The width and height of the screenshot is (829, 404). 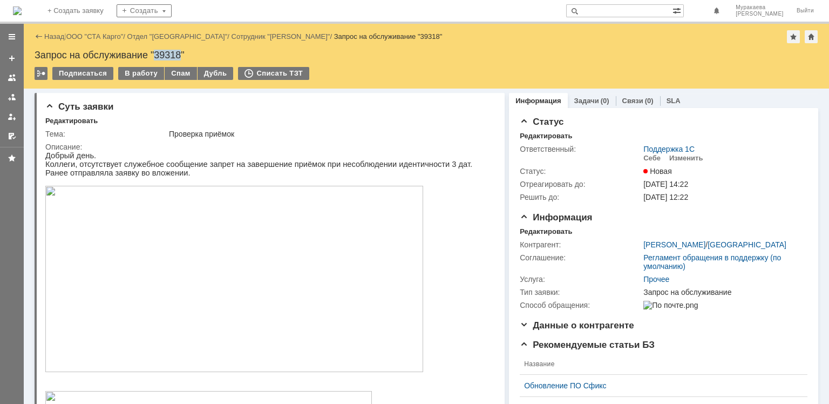 I want to click on div: Решить до:, so click(x=580, y=197).